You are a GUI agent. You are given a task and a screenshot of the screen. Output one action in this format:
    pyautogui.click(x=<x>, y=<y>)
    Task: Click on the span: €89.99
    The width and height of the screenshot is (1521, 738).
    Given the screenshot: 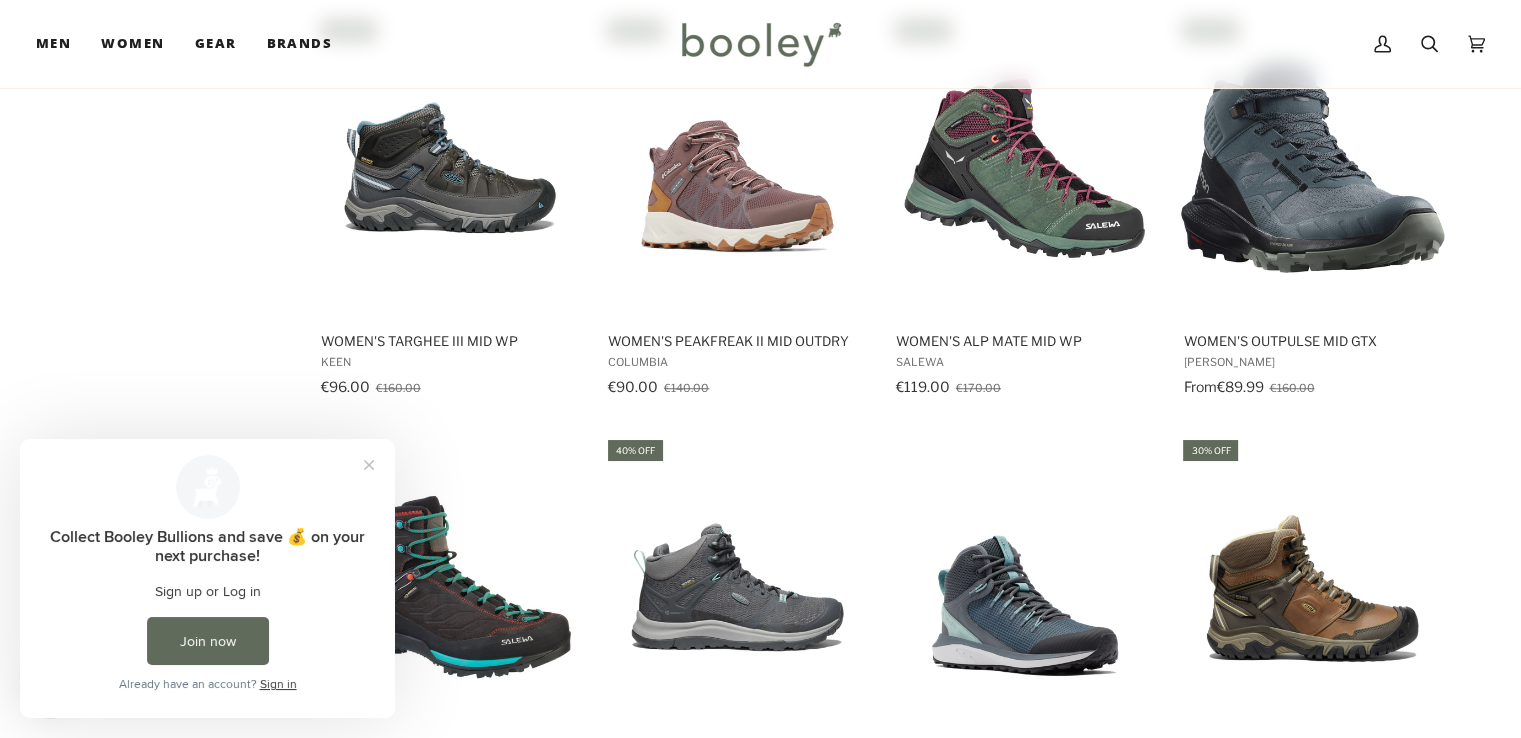 What is the action you would take?
    pyautogui.click(x=1239, y=386)
    